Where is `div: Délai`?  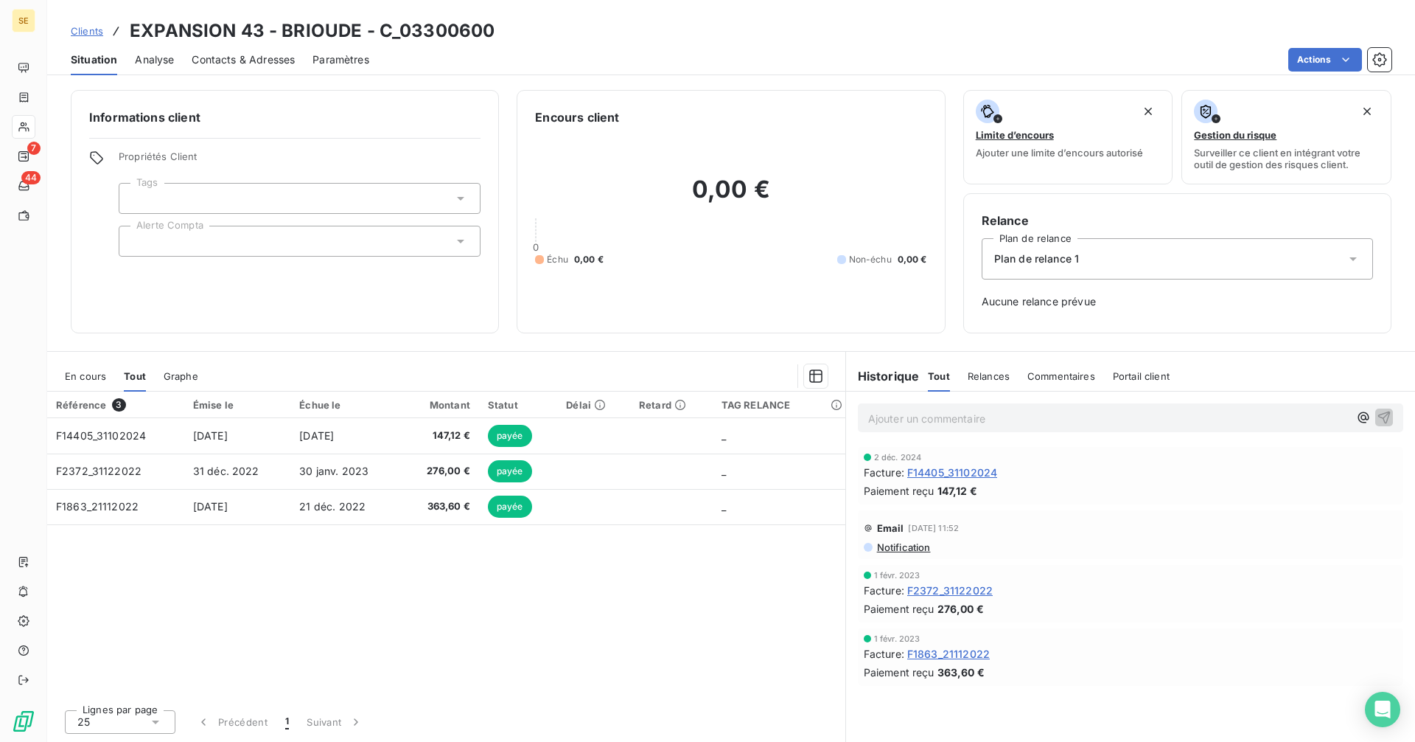 div: Délai is located at coordinates (593, 405).